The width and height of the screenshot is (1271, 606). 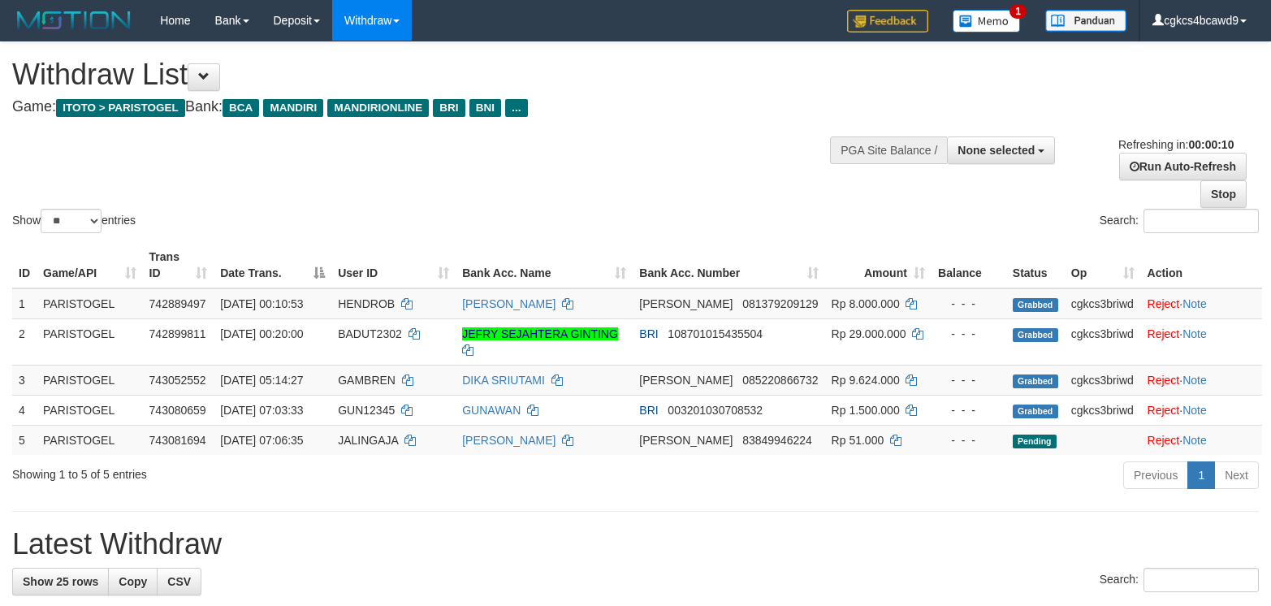 I want to click on span: JALINGAJA, so click(x=368, y=440).